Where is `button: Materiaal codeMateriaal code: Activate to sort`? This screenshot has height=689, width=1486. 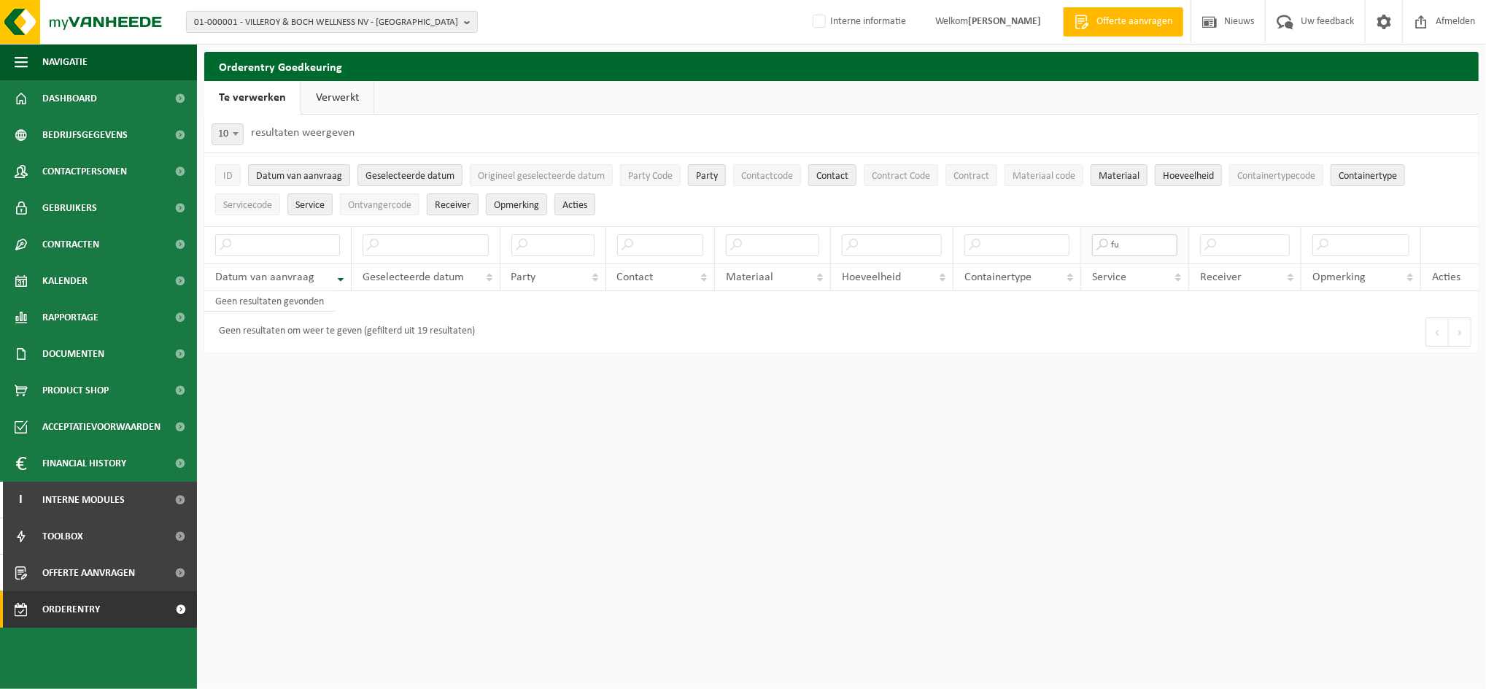
button: Materiaal codeMateriaal code: Activate to sort is located at coordinates (1044, 175).